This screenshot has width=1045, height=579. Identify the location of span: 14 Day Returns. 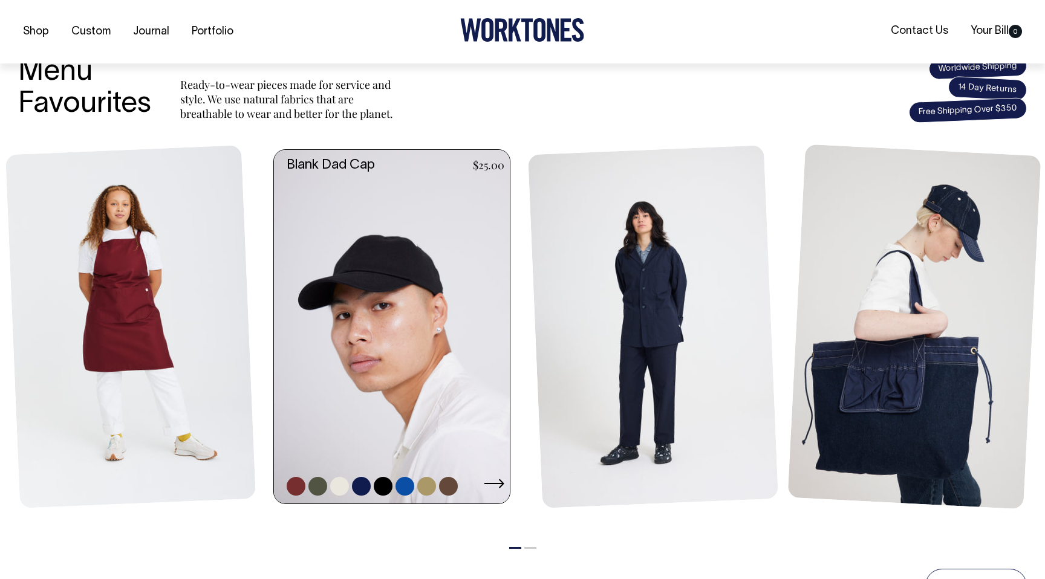
(987, 89).